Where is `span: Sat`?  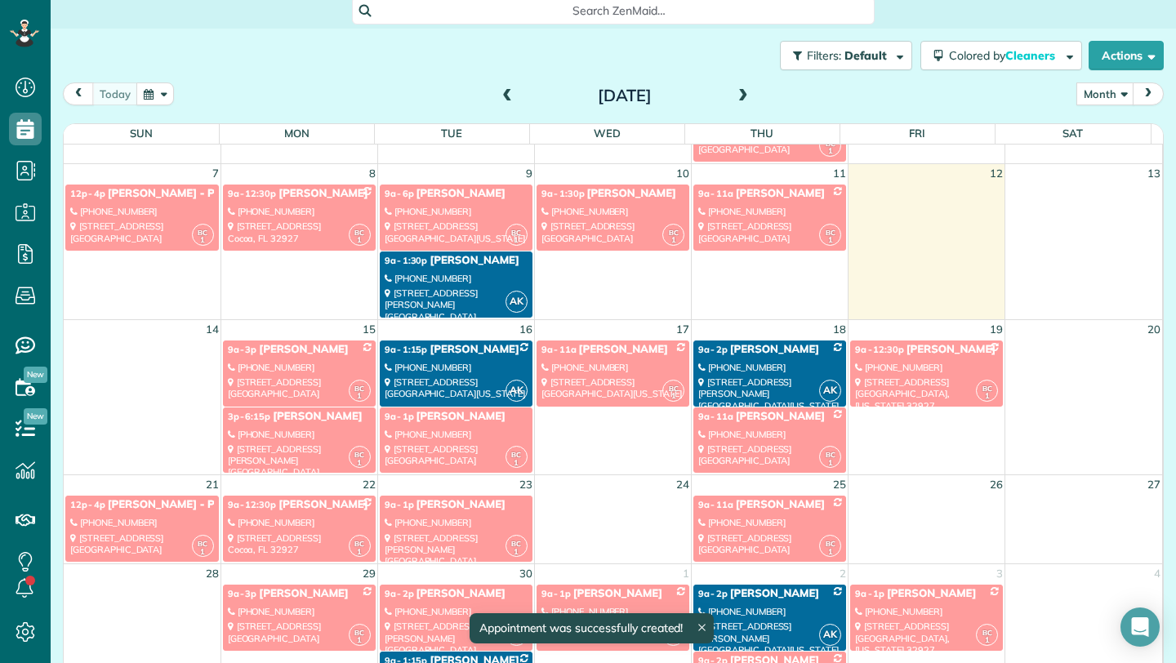
span: Sat is located at coordinates (1072, 133).